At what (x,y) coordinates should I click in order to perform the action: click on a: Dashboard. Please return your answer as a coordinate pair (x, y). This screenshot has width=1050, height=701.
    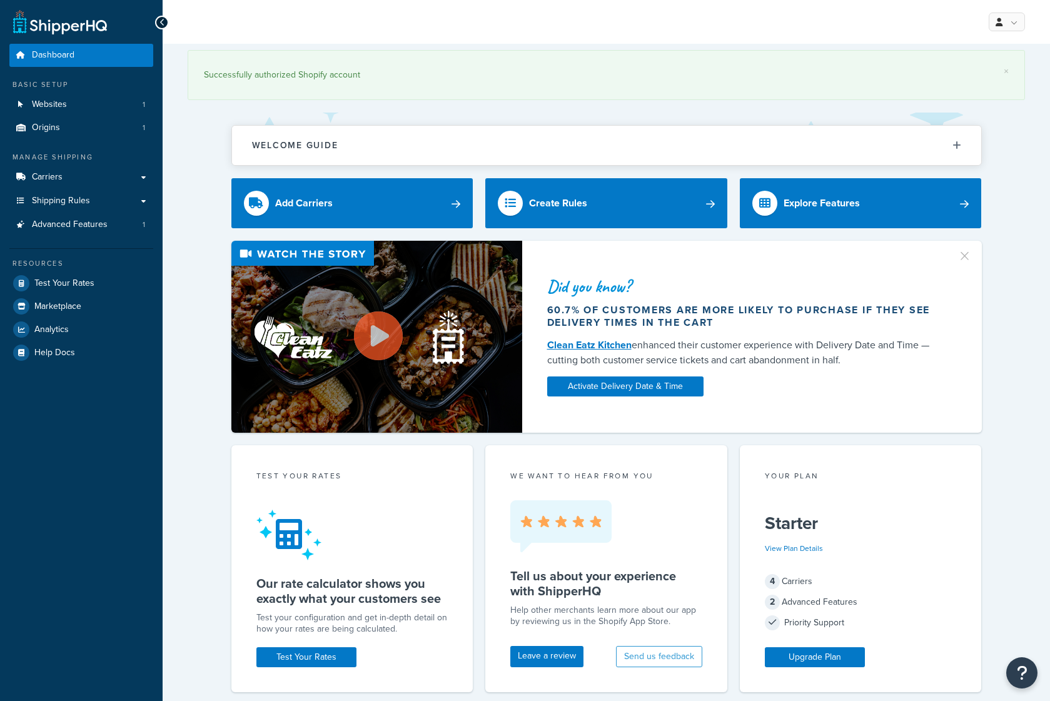
    Looking at the image, I should click on (81, 55).